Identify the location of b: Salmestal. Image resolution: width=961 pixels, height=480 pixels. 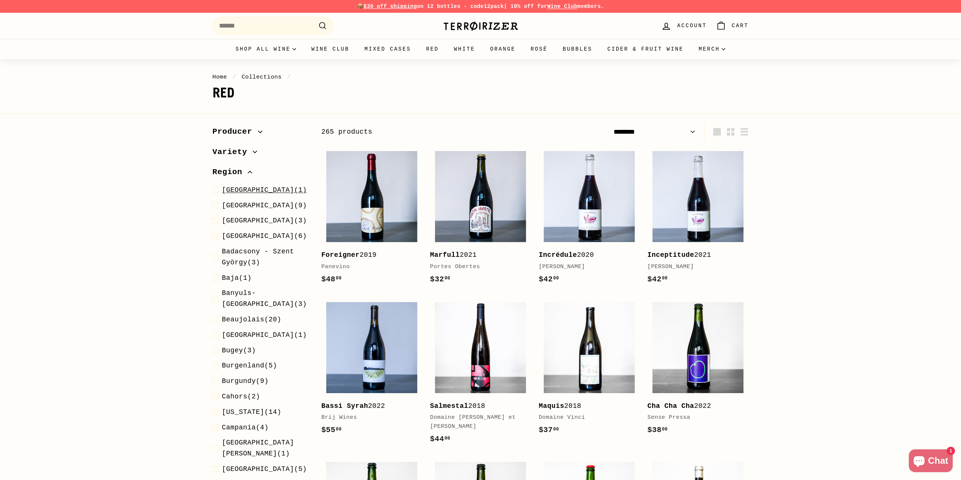
(449, 406).